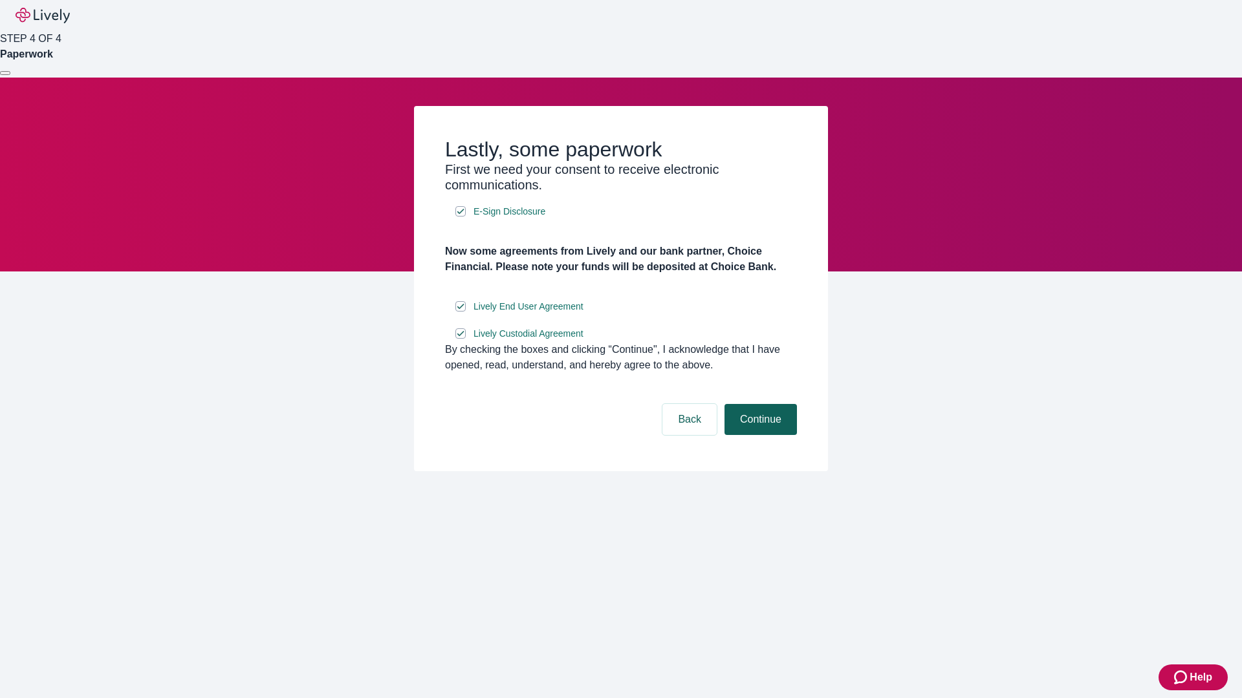  I want to click on svg: Zendesk support icon, so click(1181, 678).